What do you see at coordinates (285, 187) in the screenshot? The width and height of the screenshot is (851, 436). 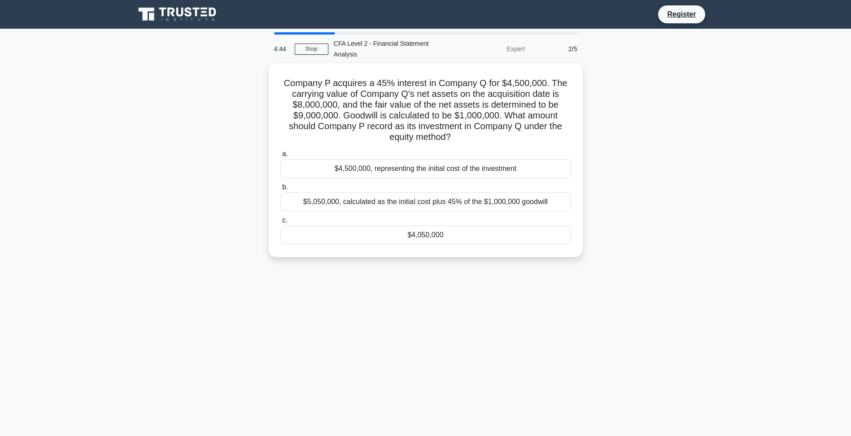 I see `span: b.` at bounding box center [285, 187].